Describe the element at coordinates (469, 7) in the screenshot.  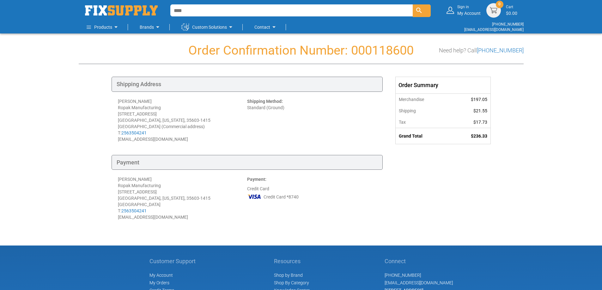
I see `small: Sign in` at that location.